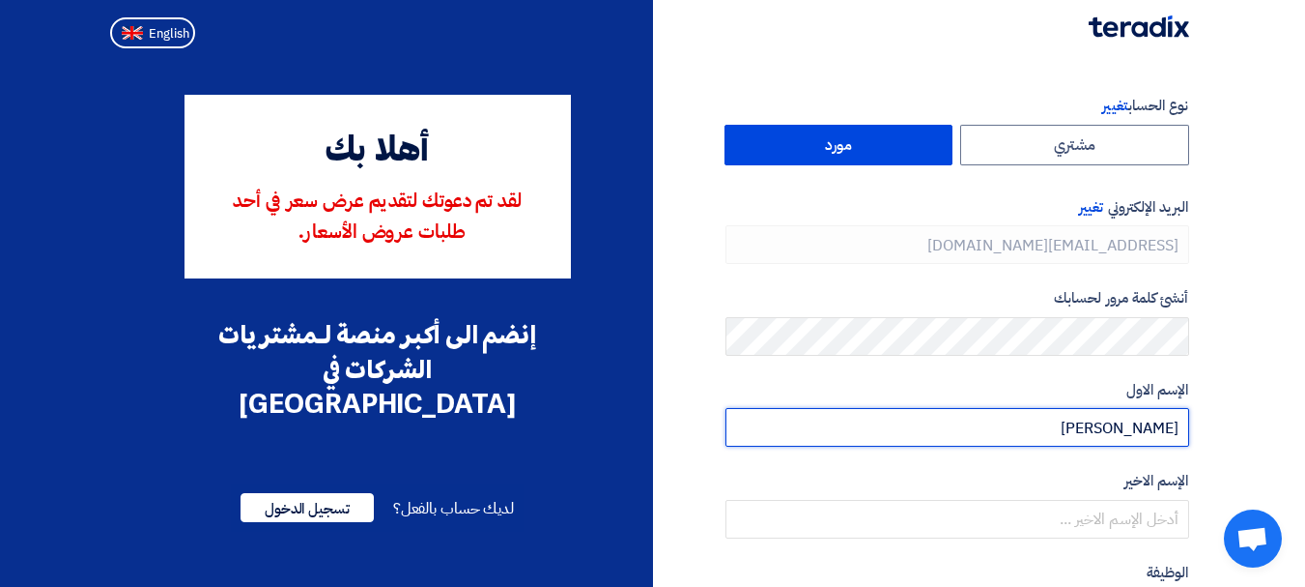 The width and height of the screenshot is (1305, 587). Describe the element at coordinates (958, 207) in the screenshot. I see `label: البريد الإلكتروني` at that location.